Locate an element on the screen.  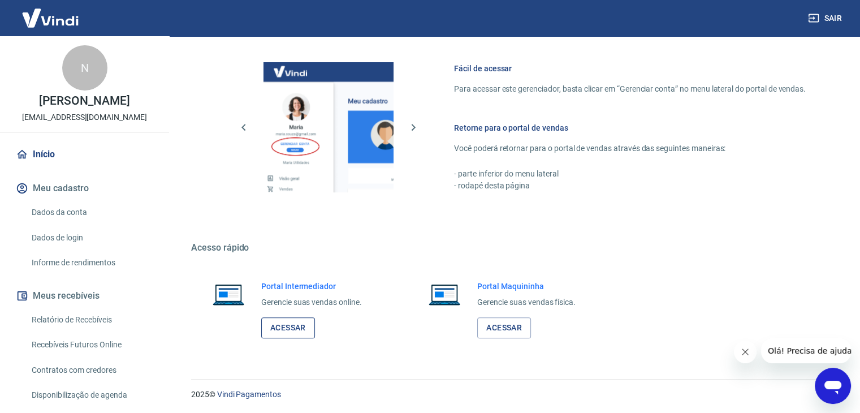
p: Para acessar este gerenciador, basta clicar em “Gerenciar conta” no menu lateral do portal de ven... is located at coordinates (630, 89).